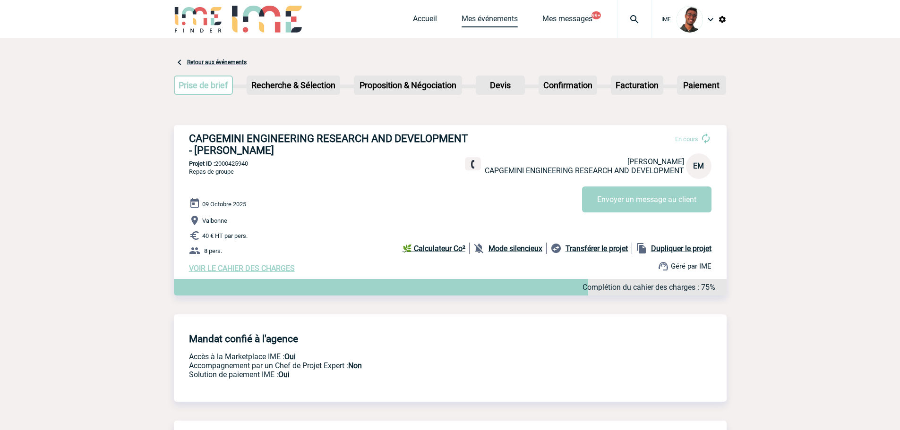  What do you see at coordinates (211, 171) in the screenshot?
I see `span: Repas de groupe` at bounding box center [211, 171].